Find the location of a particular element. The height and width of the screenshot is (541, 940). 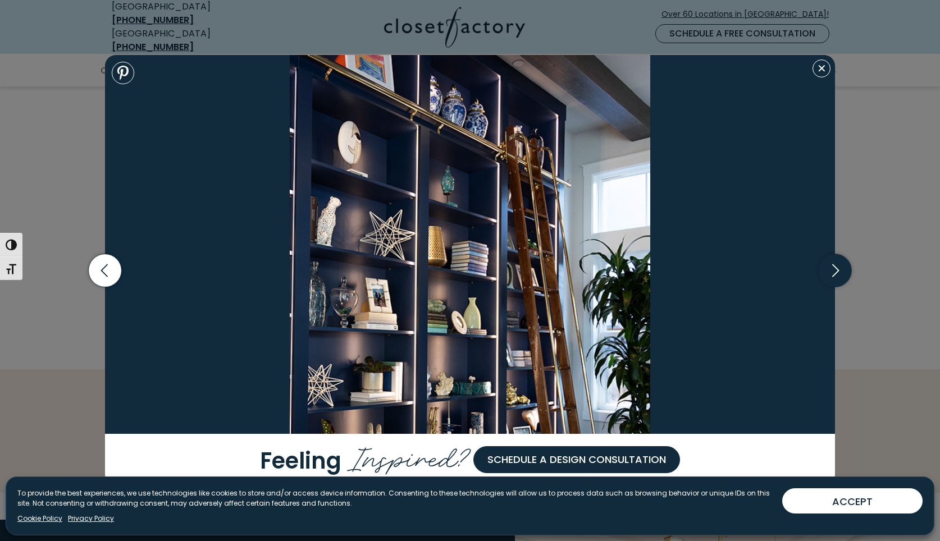

a: Share to Pinterest is located at coordinates (123, 73).